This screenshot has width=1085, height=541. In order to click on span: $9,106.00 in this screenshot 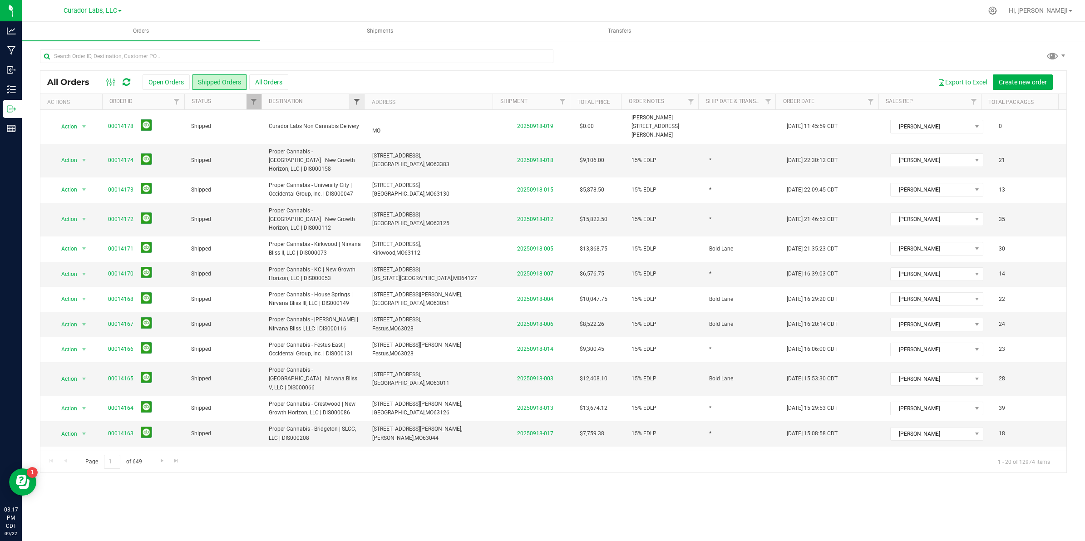, I will do `click(592, 160)`.